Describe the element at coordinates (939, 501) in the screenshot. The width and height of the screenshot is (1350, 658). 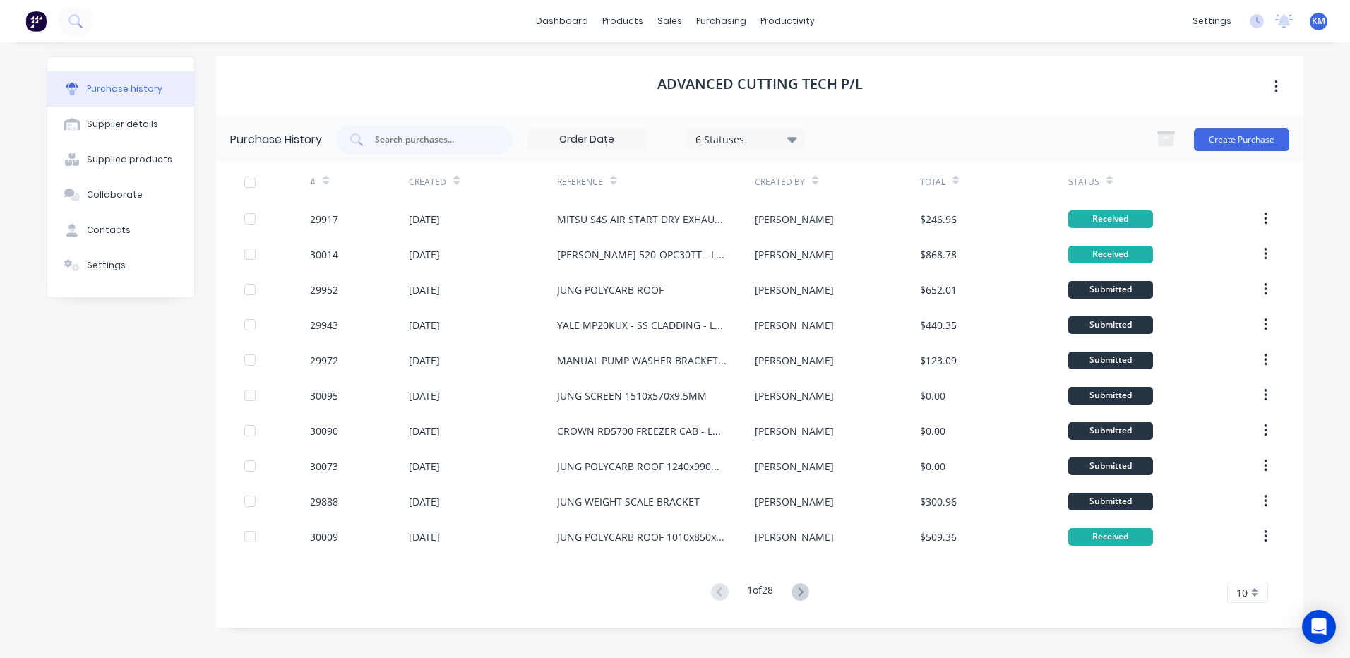
I see `div: $300.96` at that location.